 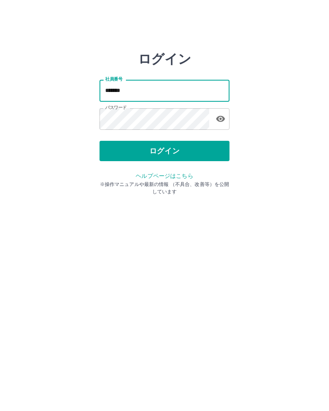 What do you see at coordinates (165, 188) in the screenshot?
I see `p: ※操作マニュアルや最新の情報 （不具合、改善等）を公開しています` at bounding box center [165, 188].